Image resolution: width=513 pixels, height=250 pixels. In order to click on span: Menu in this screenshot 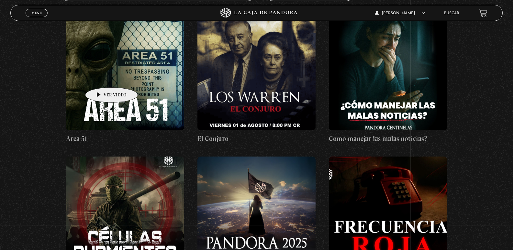, I will do `click(37, 13)`.